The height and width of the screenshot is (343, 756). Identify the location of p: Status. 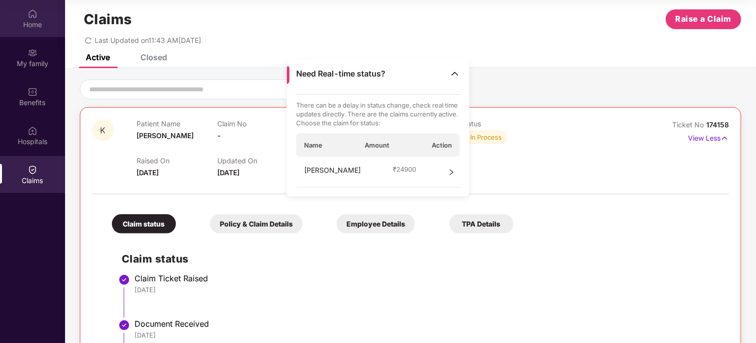
(501, 123).